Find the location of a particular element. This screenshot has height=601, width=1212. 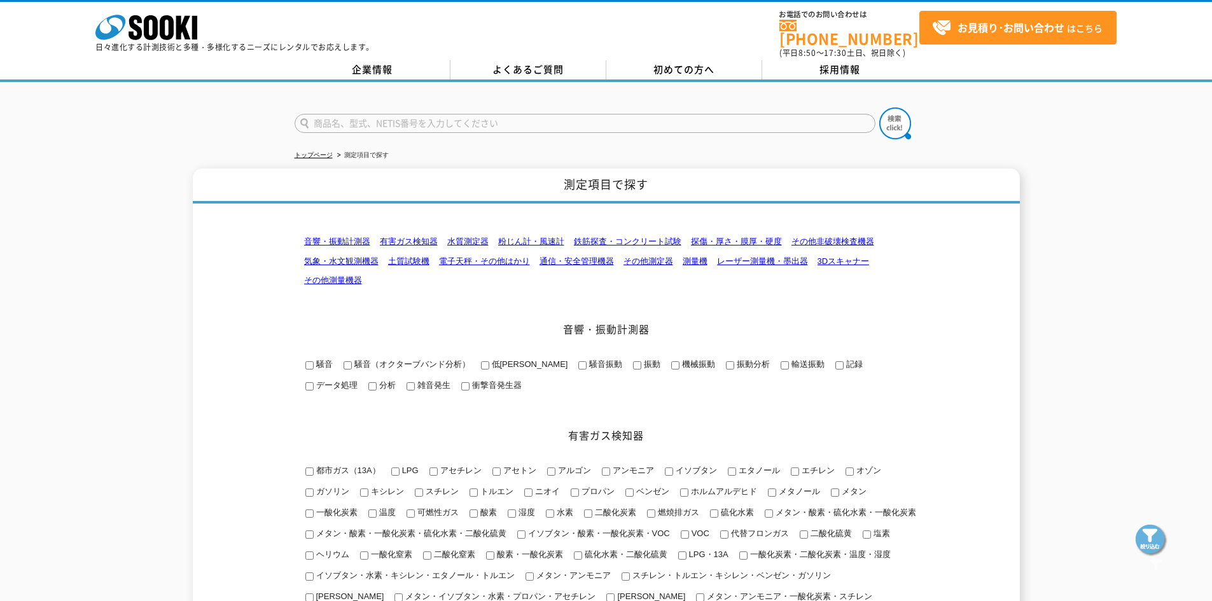

span: エタノール is located at coordinates (758, 470).